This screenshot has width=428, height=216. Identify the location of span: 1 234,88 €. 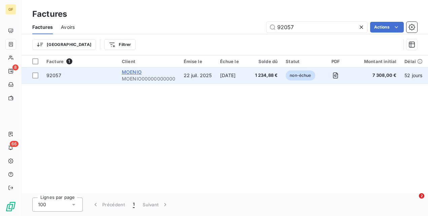
(266, 76).